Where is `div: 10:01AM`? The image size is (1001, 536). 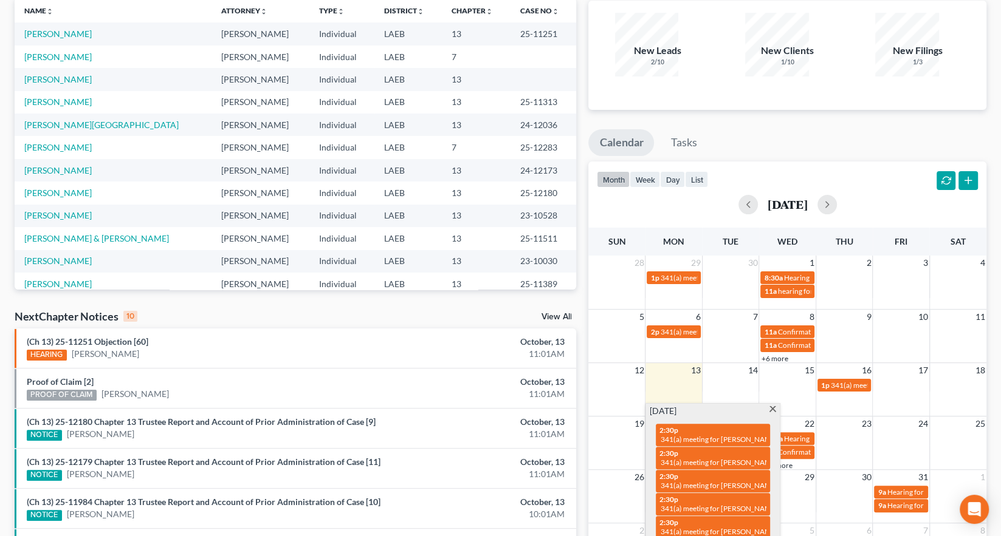
div: 10:01AM is located at coordinates (478, 515).